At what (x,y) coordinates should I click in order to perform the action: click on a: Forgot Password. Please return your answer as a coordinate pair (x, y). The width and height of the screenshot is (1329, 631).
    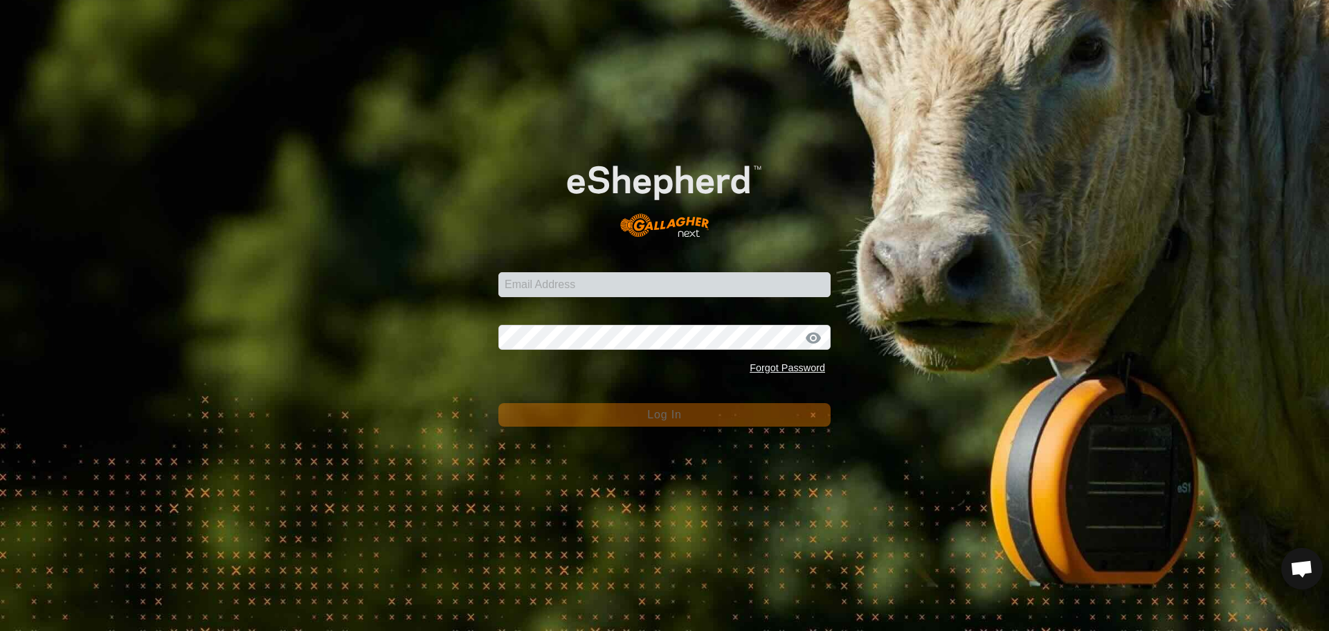
    Looking at the image, I should click on (787, 368).